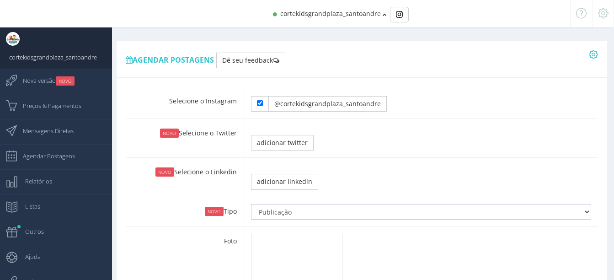  Describe the element at coordinates (43, 131) in the screenshot. I see `span: Mensagens Diretas` at that location.